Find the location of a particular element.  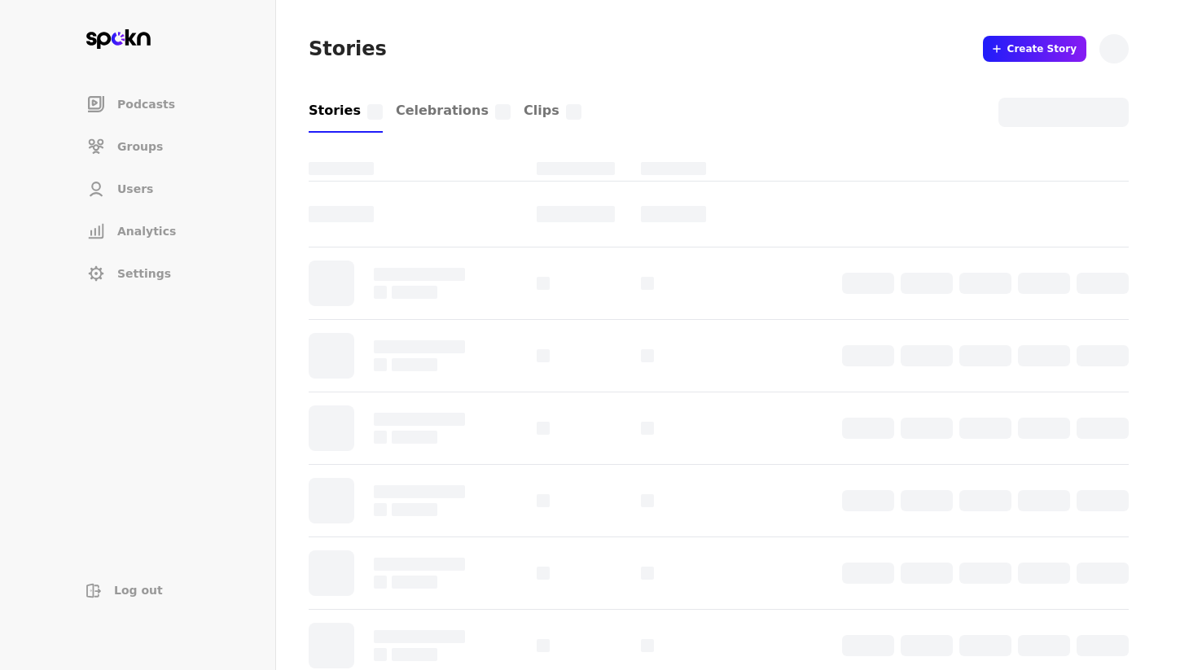

span: Groups is located at coordinates (140, 147).